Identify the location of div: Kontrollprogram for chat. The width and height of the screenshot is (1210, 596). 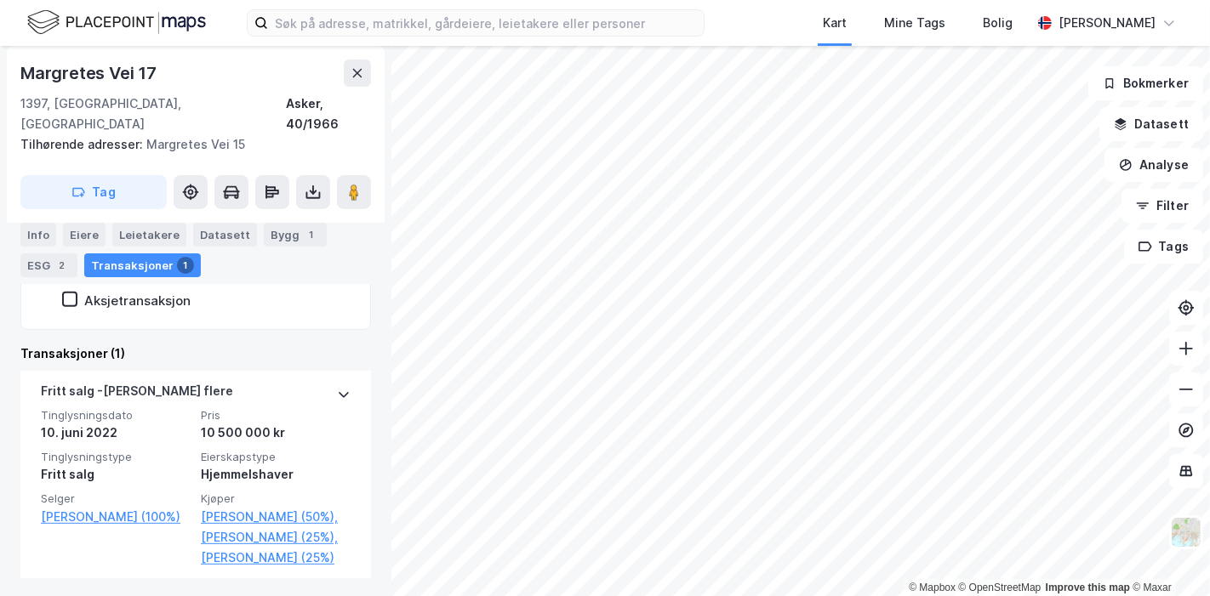
(1167, 556).